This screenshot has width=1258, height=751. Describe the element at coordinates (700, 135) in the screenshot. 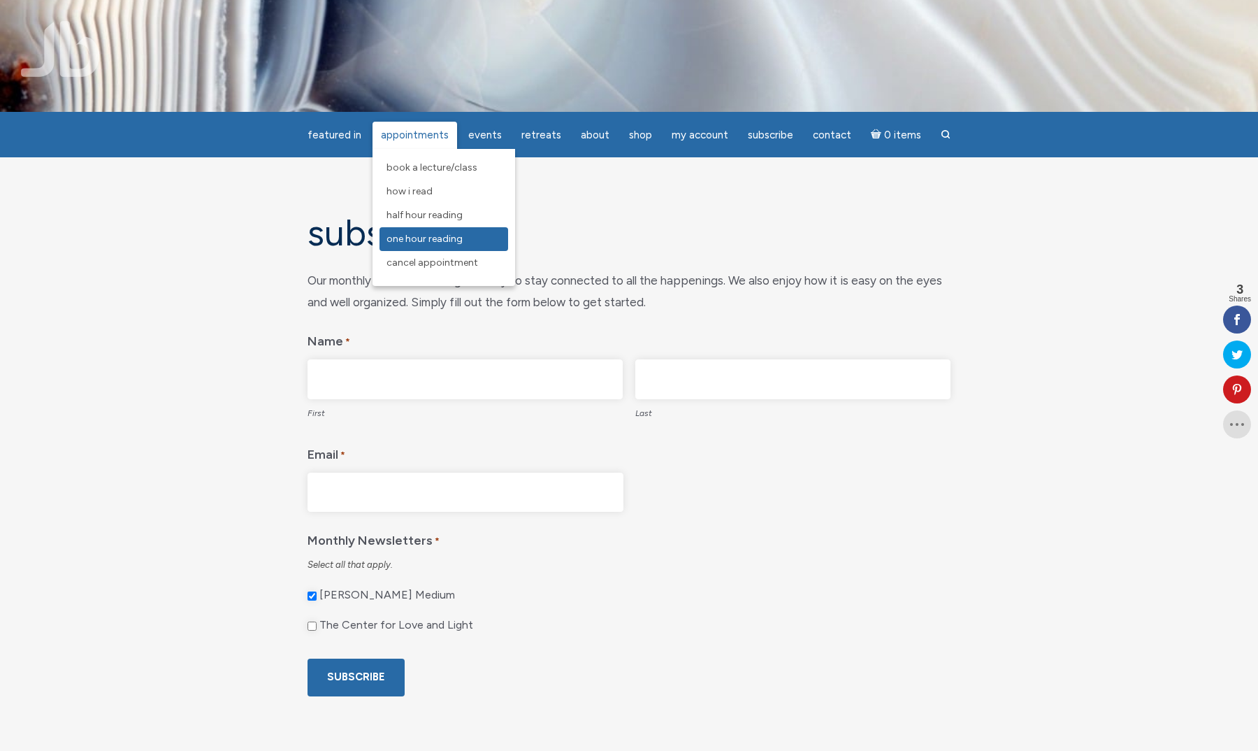

I see `a: My Account` at that location.